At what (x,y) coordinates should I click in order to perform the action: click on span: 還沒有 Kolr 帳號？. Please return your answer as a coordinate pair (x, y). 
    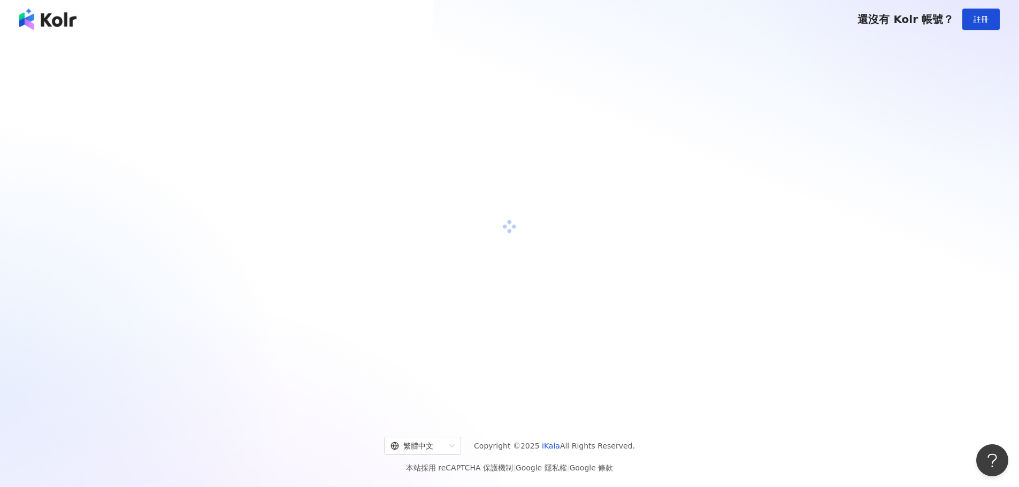
    Looking at the image, I should click on (905, 19).